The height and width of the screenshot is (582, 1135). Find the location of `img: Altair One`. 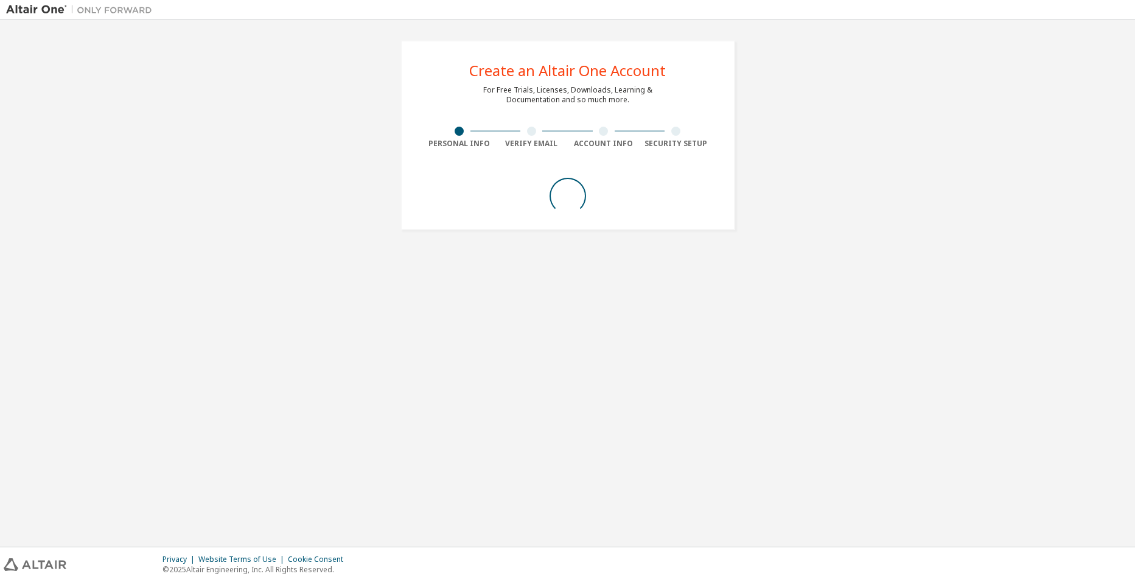

img: Altair One is located at coordinates (82, 10).